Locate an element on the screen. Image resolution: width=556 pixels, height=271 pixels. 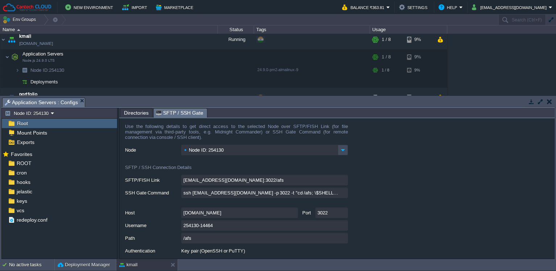
div: Running is located at coordinates (236, 40).